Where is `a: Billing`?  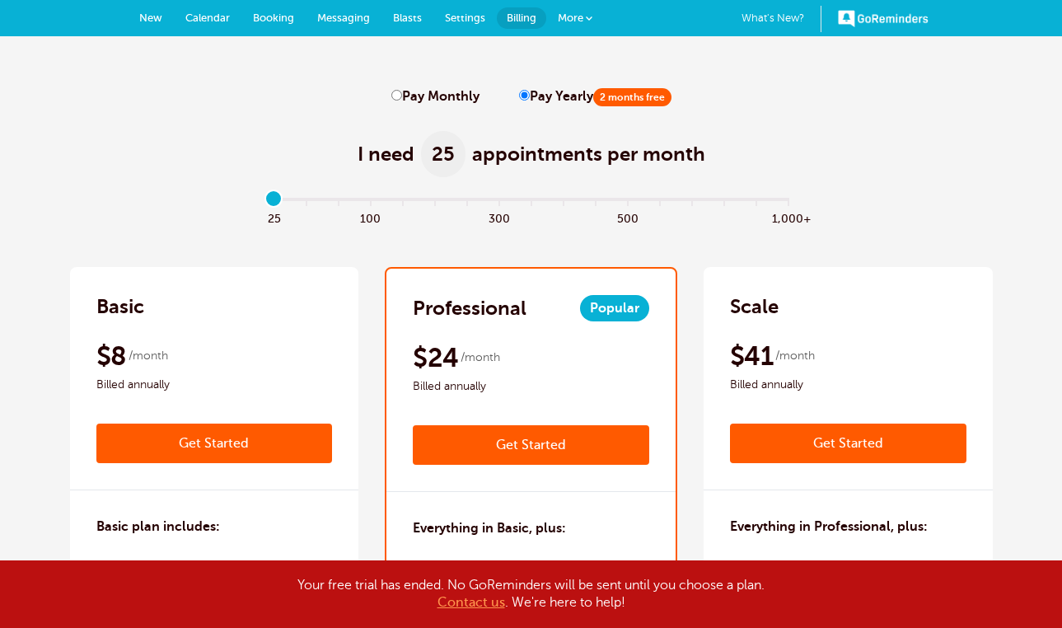
a: Billing is located at coordinates (521, 18).